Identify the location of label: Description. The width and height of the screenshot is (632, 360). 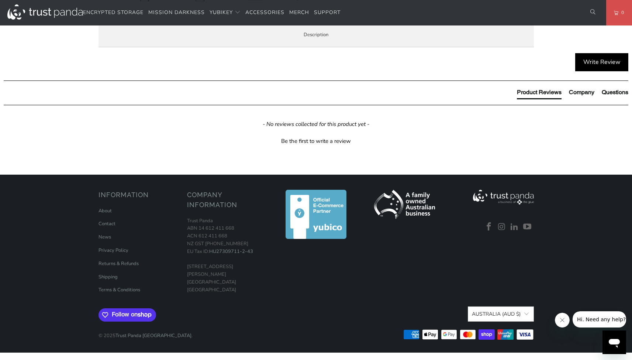
(316, 35).